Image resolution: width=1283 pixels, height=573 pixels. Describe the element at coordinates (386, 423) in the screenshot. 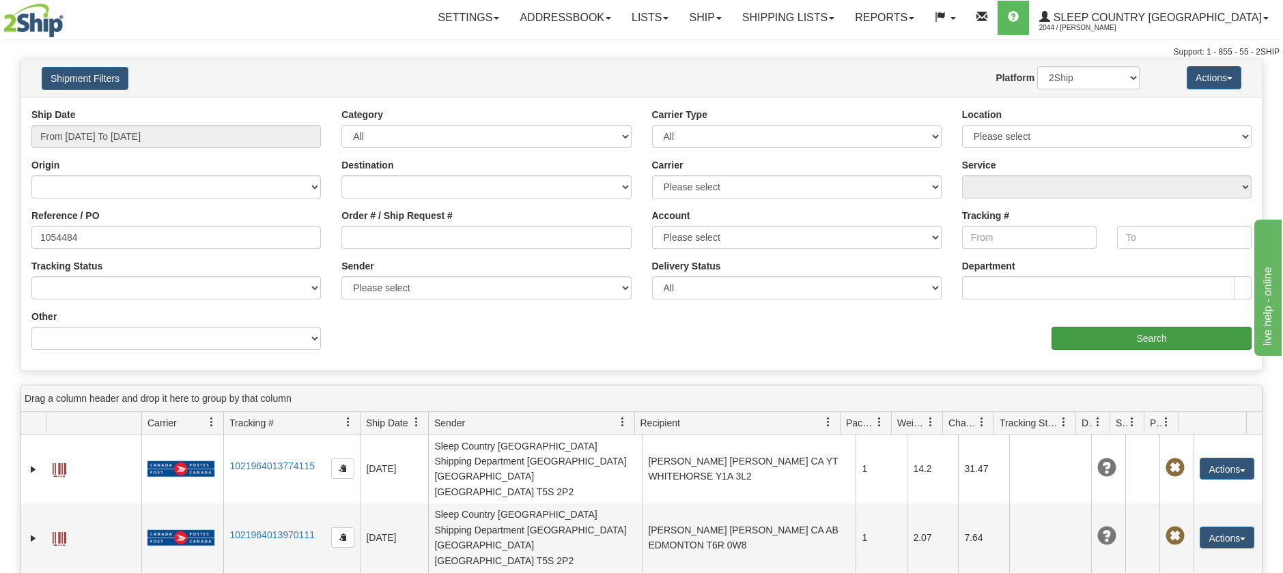

I see `span: Ship Date` at that location.